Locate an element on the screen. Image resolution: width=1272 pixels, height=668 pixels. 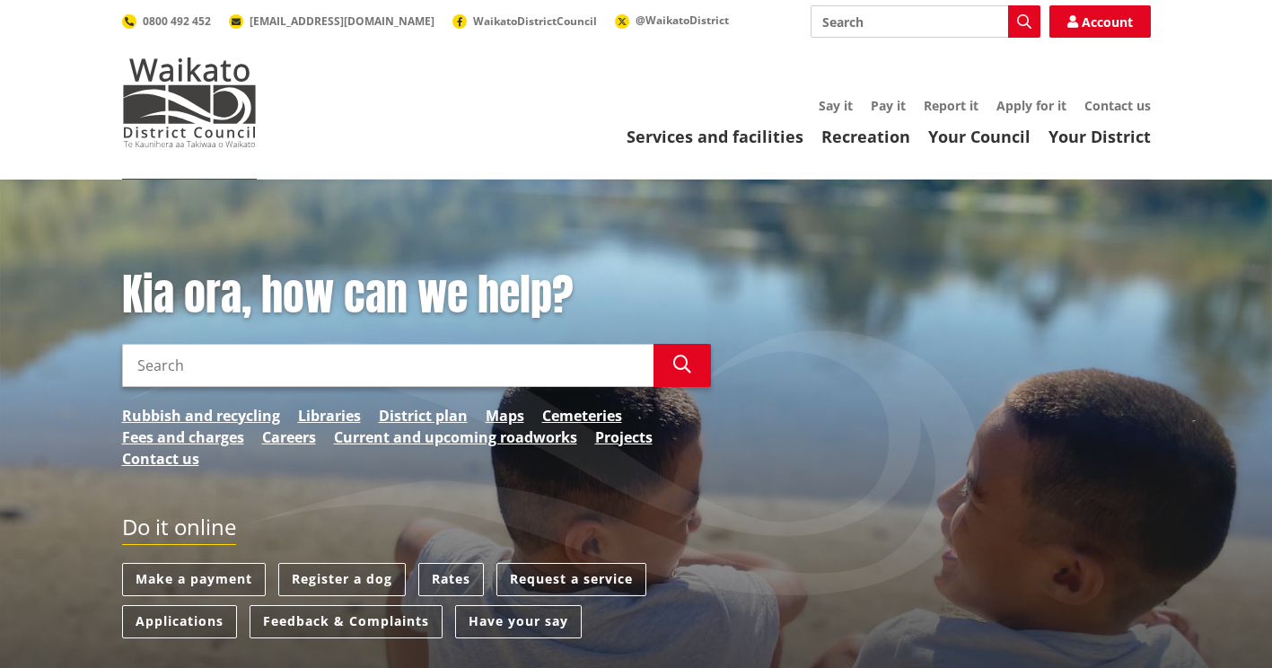
a: Projects is located at coordinates (624, 437).